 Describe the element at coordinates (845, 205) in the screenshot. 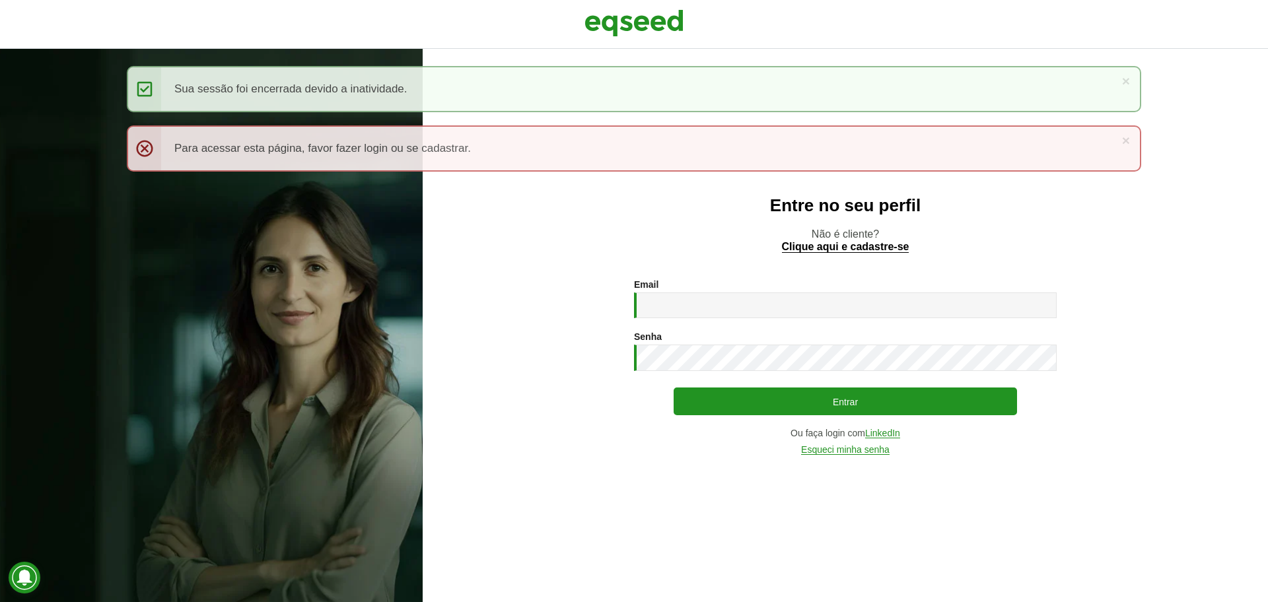

I see `h2: Entre no seu perfil` at that location.